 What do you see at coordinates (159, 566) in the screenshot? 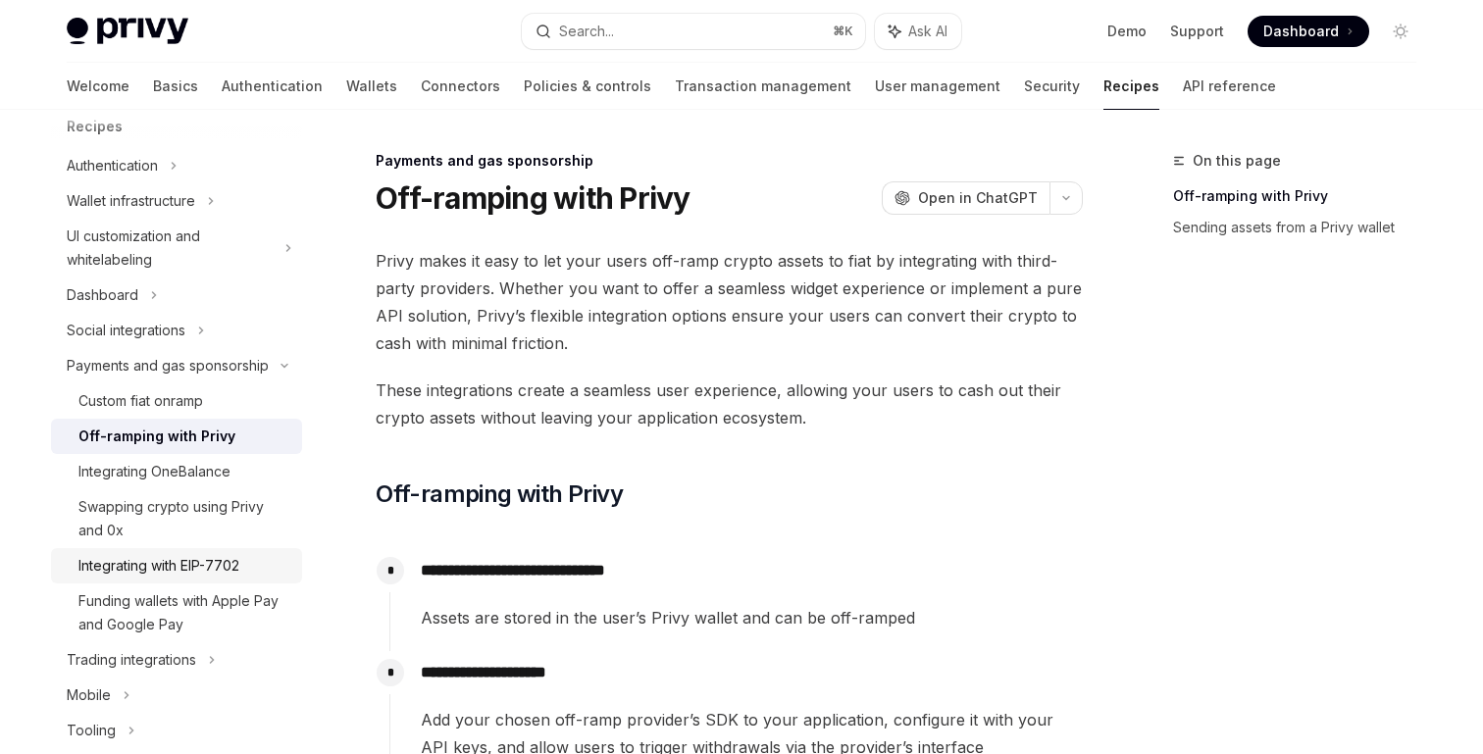
I see `div: Integrating with EIP-7702` at bounding box center [159, 566].